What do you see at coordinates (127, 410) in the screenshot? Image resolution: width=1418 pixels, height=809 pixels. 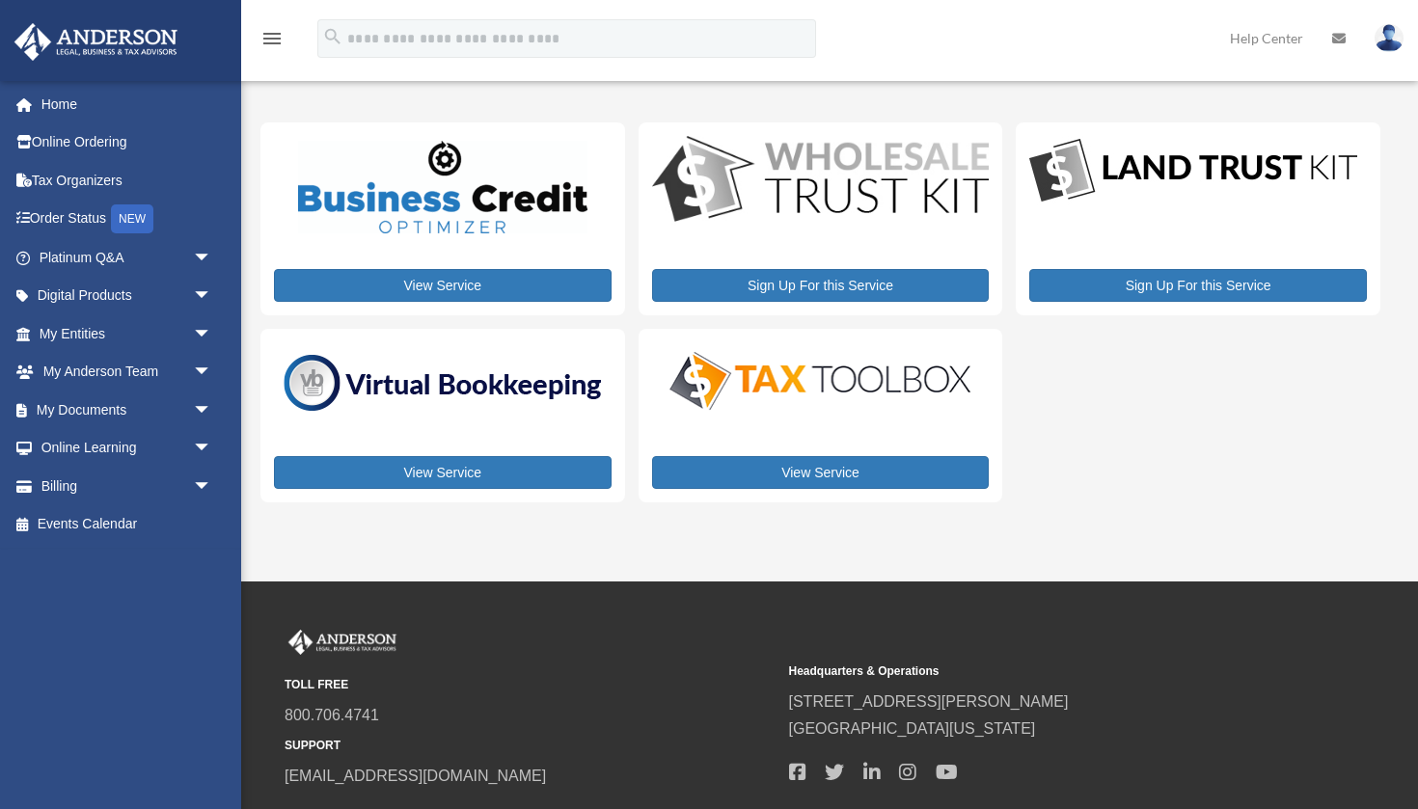 I see `a: My Documentsarrow_drop_down` at bounding box center [127, 410].